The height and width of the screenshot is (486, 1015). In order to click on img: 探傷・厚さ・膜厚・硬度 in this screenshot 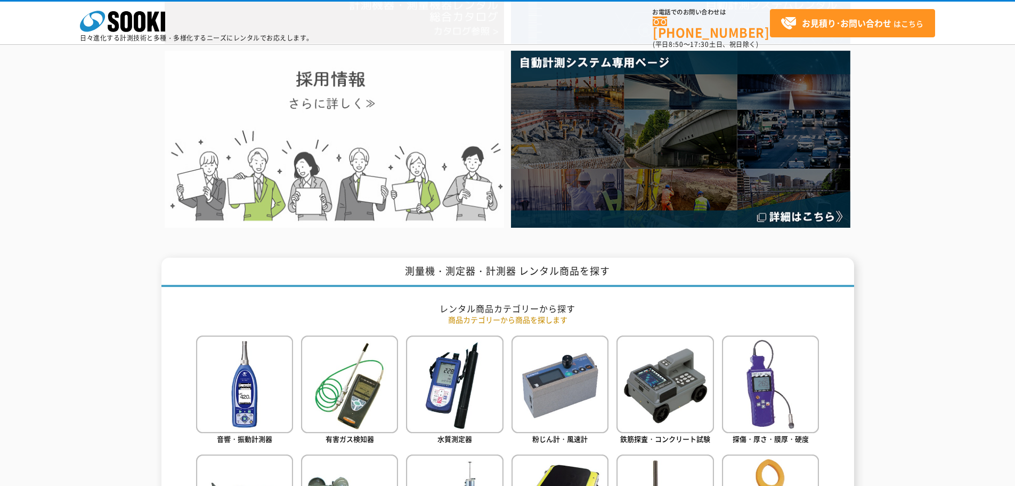, I will do `click(771, 384)`.